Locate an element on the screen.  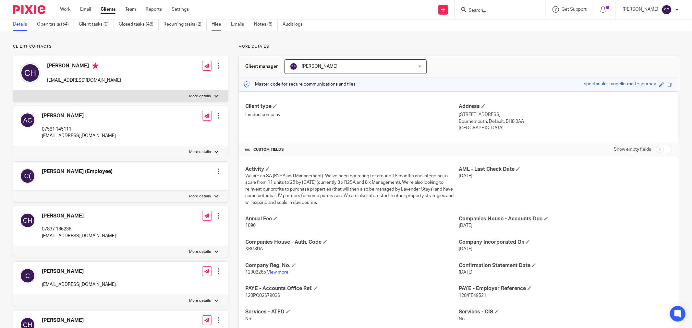
h3: Client manager is located at coordinates (262, 67).